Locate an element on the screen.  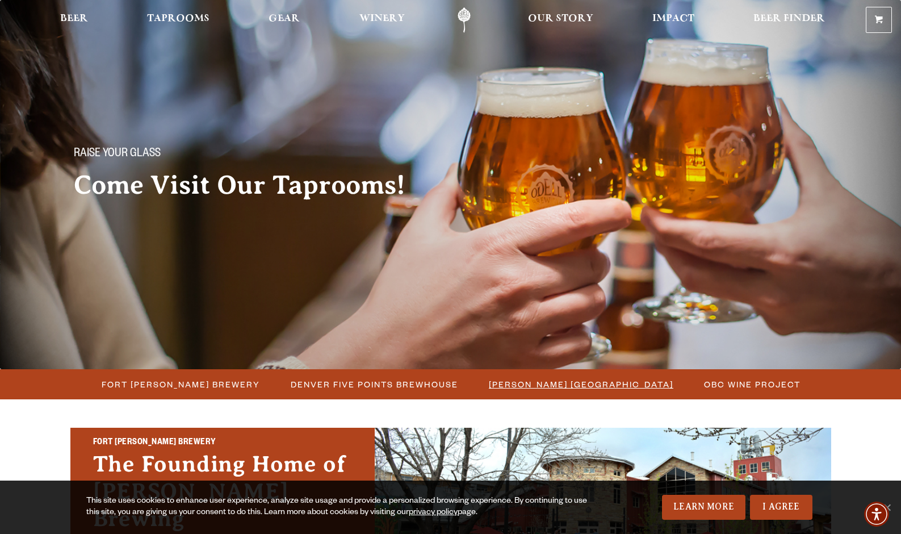
a: Beer Finder is located at coordinates (789, 20).